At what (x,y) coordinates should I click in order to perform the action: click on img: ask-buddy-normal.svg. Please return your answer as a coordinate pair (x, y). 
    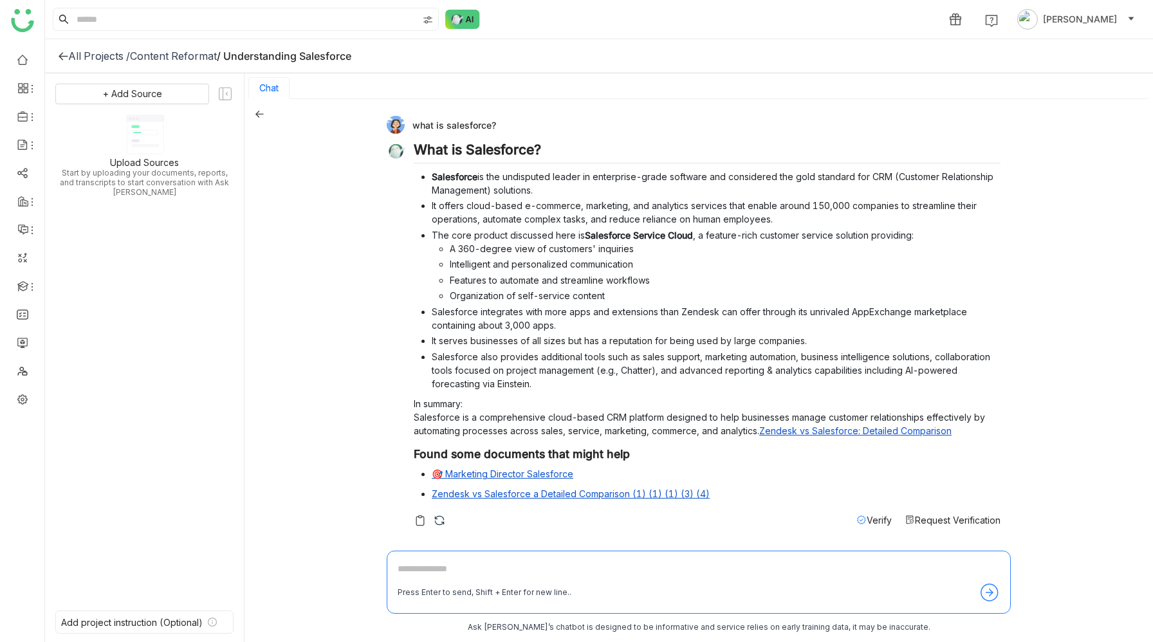
    Looking at the image, I should click on (463, 19).